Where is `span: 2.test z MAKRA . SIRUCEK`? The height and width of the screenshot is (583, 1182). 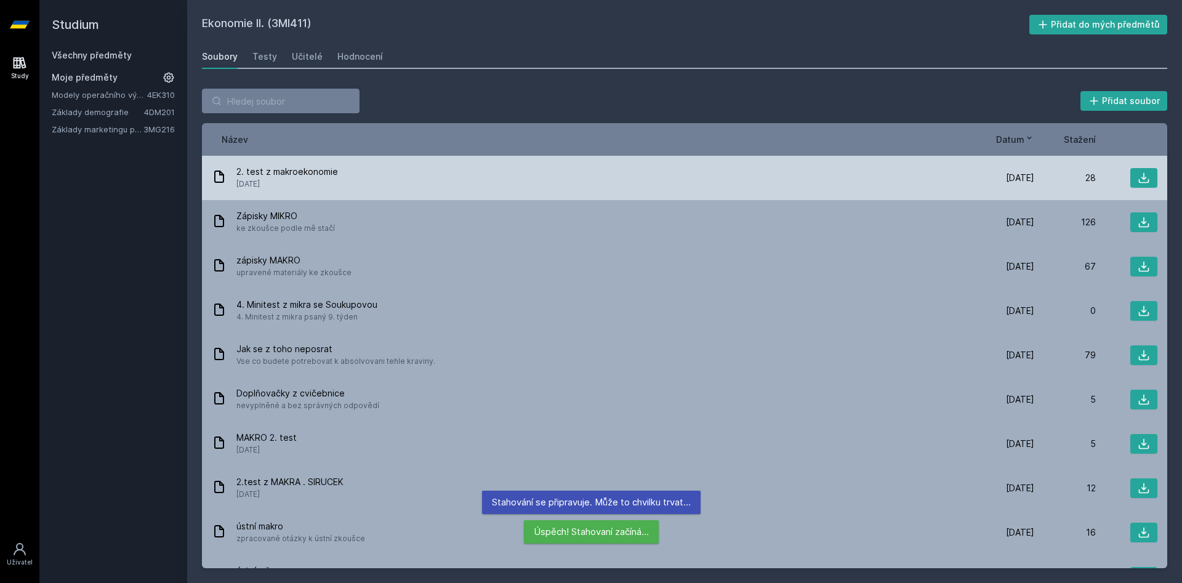 span: 2.test z MAKRA . SIRUCEK is located at coordinates (290, 482).